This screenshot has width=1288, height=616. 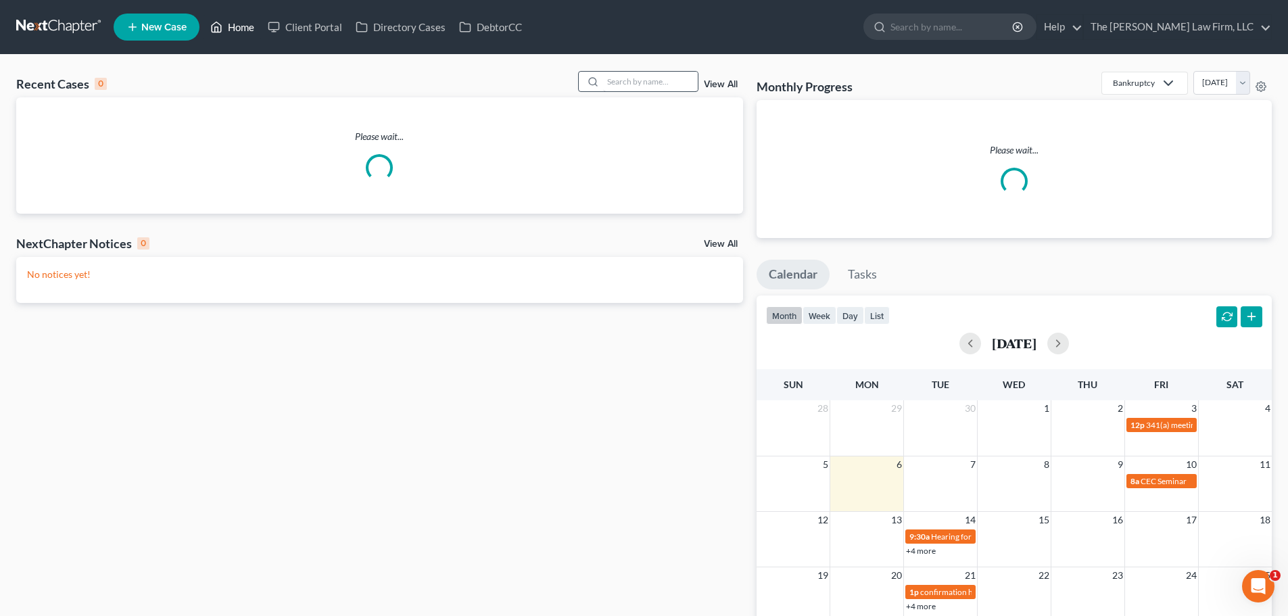 What do you see at coordinates (62, 84) in the screenshot?
I see `div: Recent Cases` at bounding box center [62, 84].